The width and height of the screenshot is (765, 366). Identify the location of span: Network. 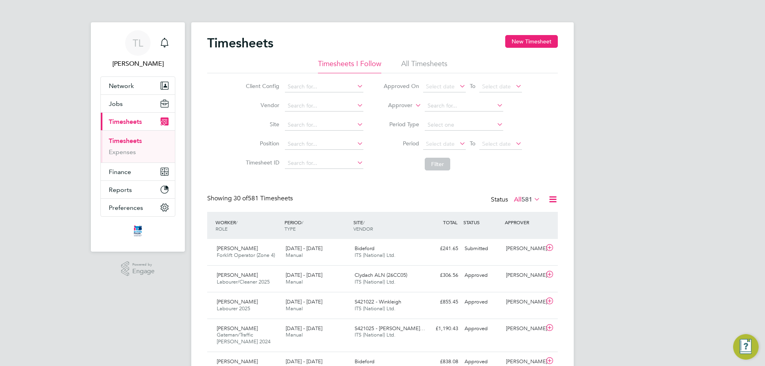
(121, 86).